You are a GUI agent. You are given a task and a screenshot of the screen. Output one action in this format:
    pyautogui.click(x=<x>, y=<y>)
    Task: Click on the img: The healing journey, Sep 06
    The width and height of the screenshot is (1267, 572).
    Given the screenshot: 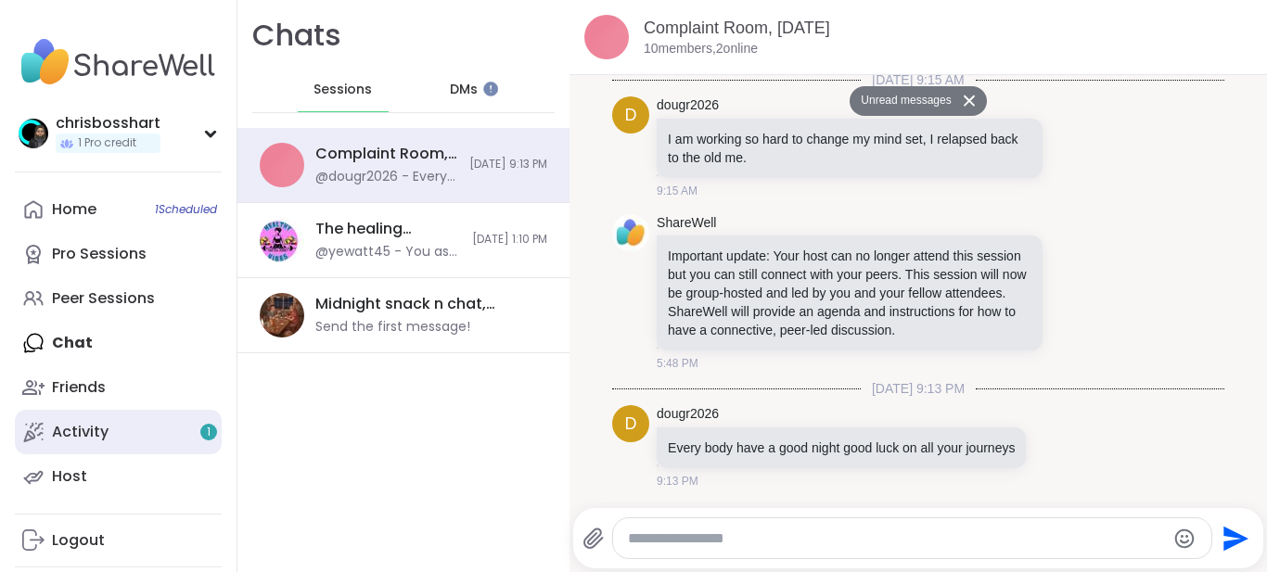 What is the action you would take?
    pyautogui.click(x=282, y=240)
    